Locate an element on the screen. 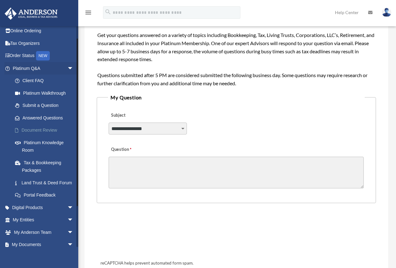 This screenshot has width=396, height=268. a: My Documentsarrow_drop_down is located at coordinates (43, 244).